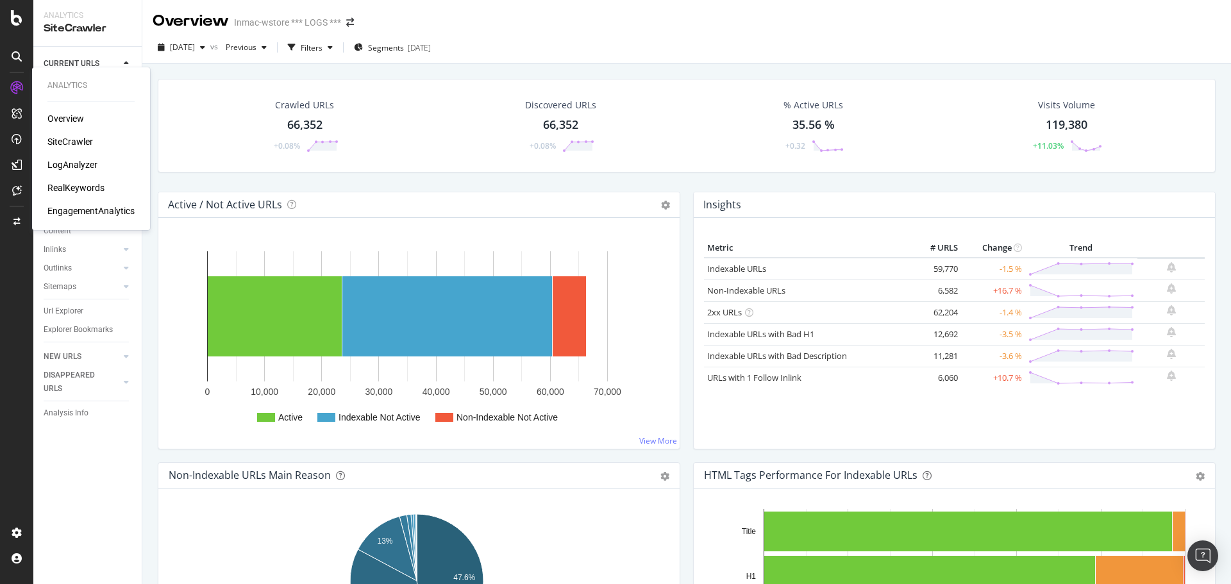 This screenshot has width=1231, height=584. Describe the element at coordinates (215, 46) in the screenshot. I see `span: vs` at that location.